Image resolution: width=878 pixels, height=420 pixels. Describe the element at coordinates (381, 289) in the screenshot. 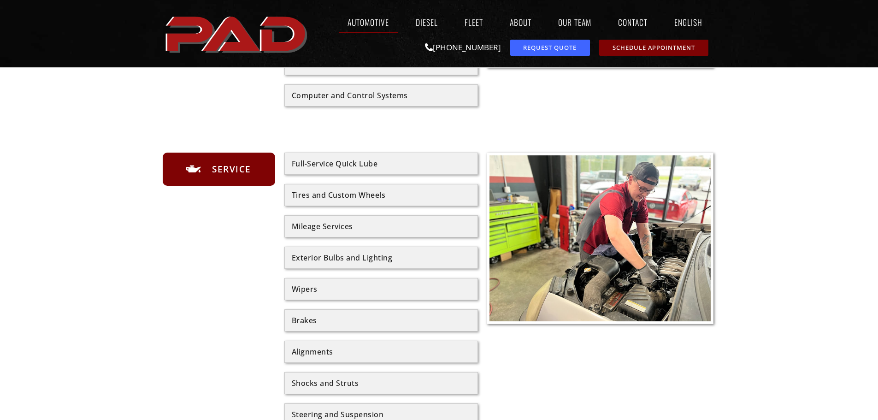

I see `div: Wipers` at that location.